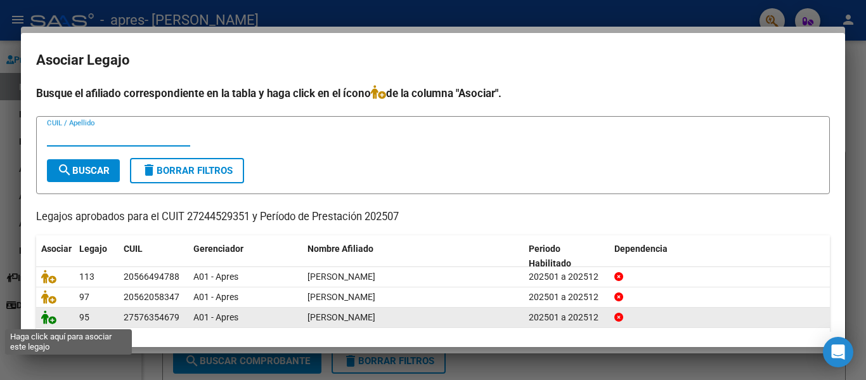 The height and width of the screenshot is (380, 866). I want to click on span: ROLON SANTIAGO, so click(341, 276).